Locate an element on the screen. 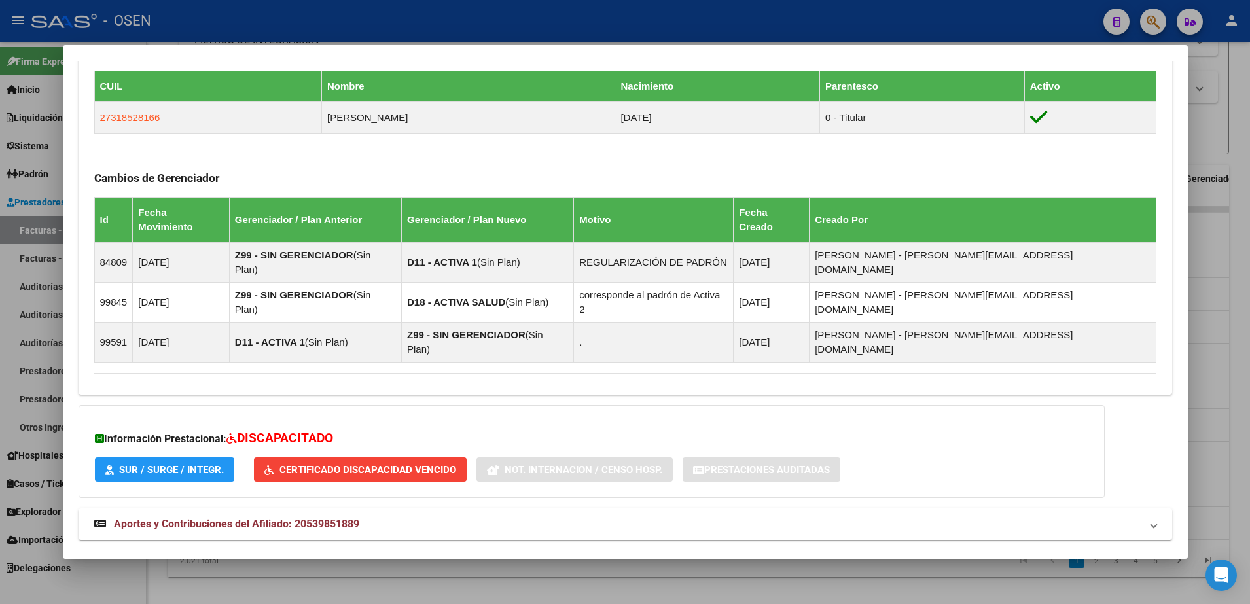 This screenshot has height=604, width=1250. h3: Información Prestacional: is located at coordinates (592, 438).